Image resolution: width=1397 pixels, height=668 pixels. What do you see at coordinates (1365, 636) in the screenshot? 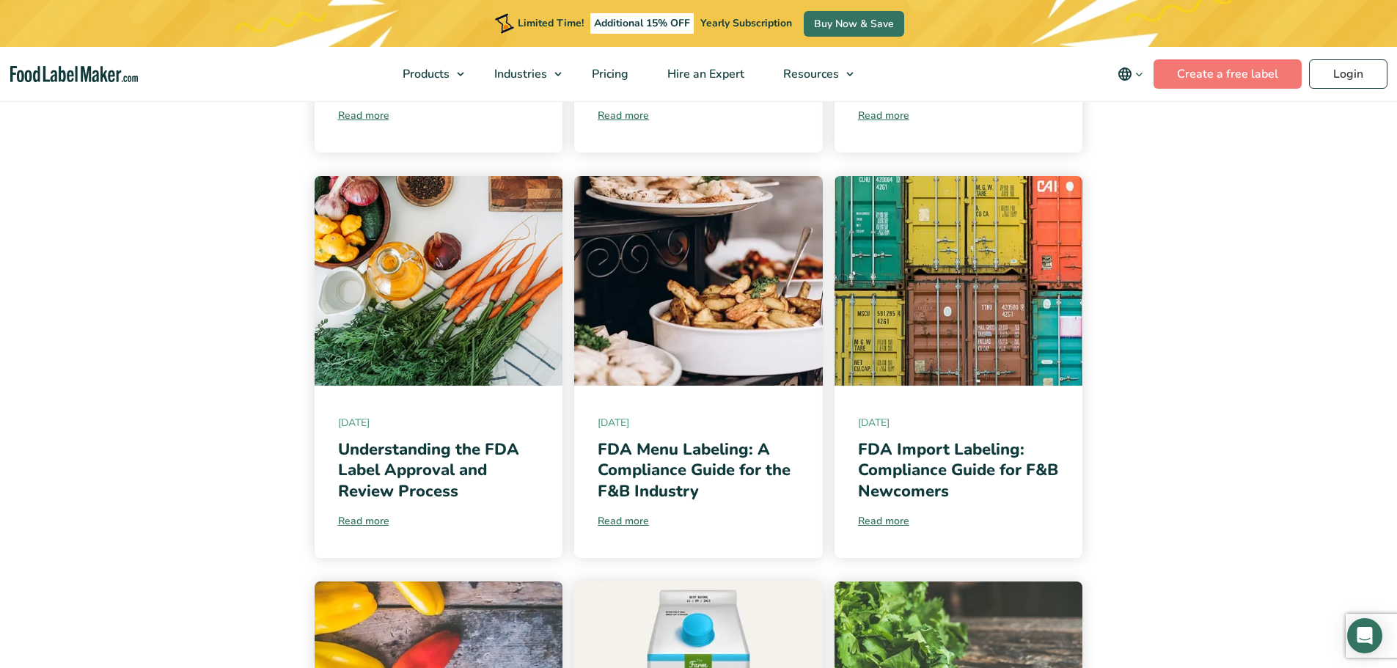
I see `div: Open Intercom Messenger` at bounding box center [1365, 636].